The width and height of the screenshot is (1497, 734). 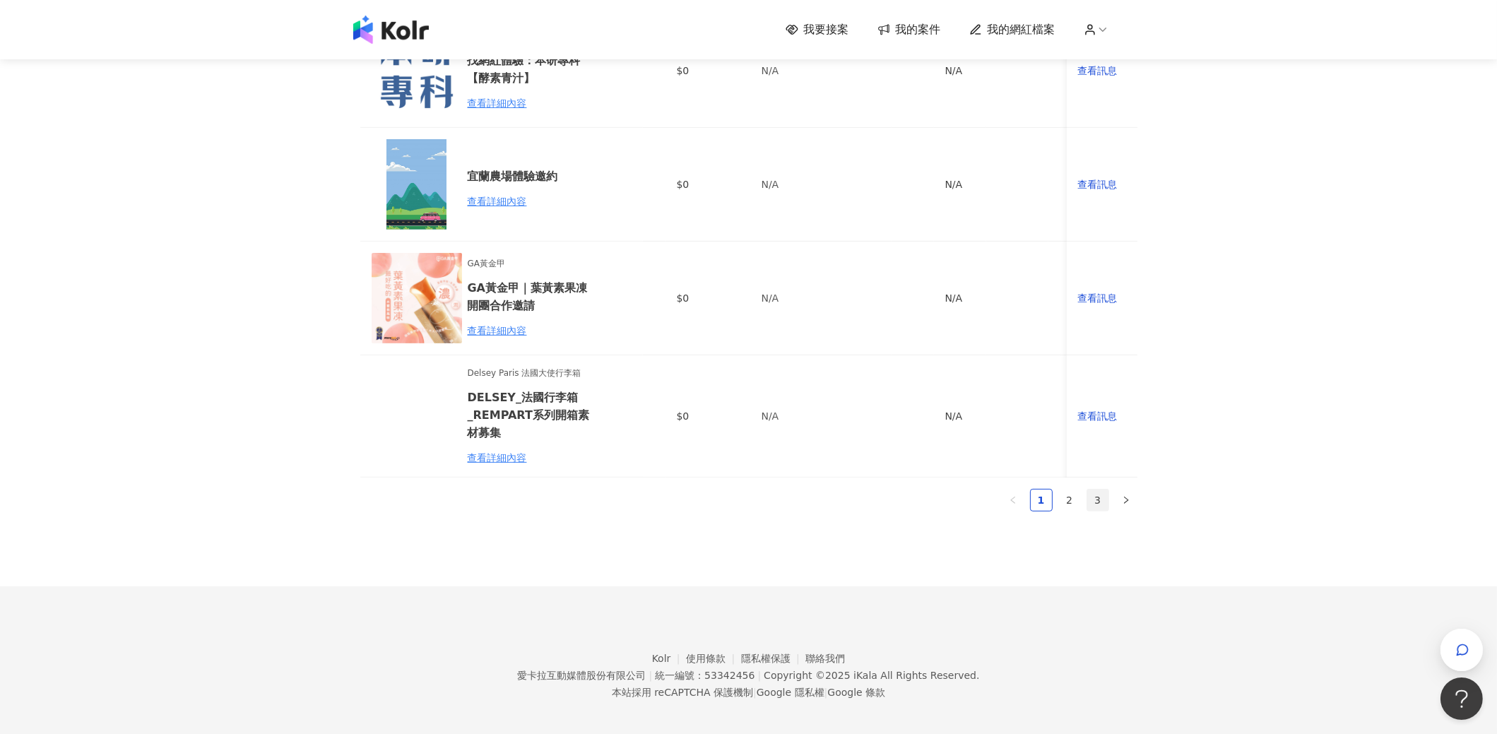 What do you see at coordinates (669, 659) in the screenshot?
I see `a: Kolr` at bounding box center [669, 659].